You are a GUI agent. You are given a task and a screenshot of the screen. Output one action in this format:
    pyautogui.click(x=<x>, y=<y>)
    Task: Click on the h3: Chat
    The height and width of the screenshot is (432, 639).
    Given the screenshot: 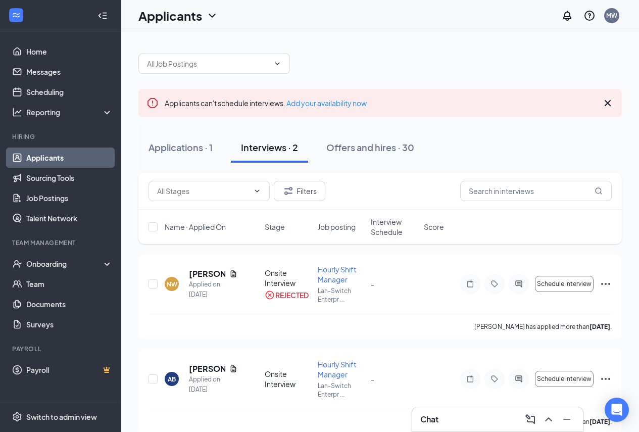 What is the action you would take?
    pyautogui.click(x=430, y=420)
    